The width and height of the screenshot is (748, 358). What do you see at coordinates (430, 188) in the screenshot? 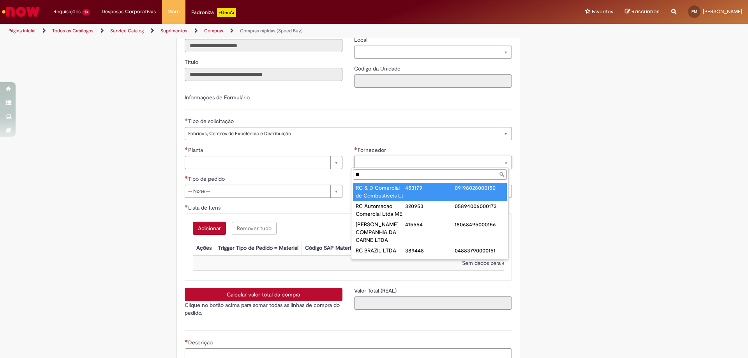
I see `div: 453179` at bounding box center [430, 188].